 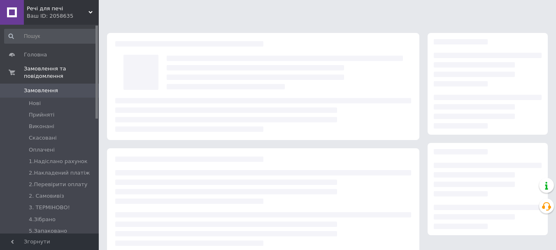 I want to click on span: Замовлення, so click(x=41, y=90).